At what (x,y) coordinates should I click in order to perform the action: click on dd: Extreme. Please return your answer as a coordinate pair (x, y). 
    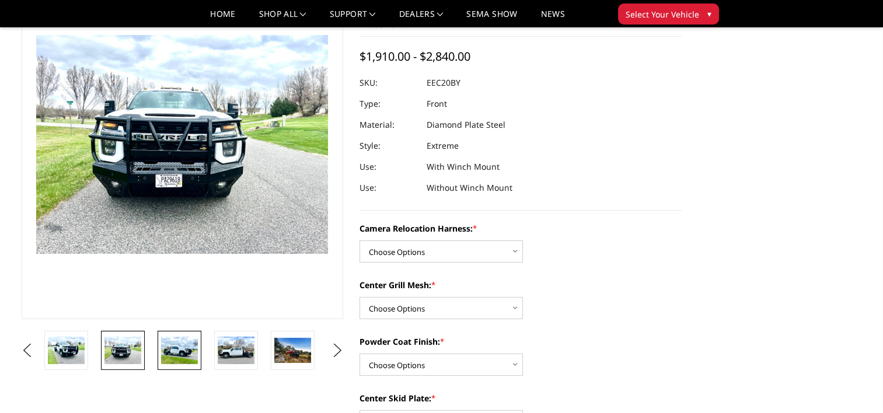
    Looking at the image, I should click on (442, 146).